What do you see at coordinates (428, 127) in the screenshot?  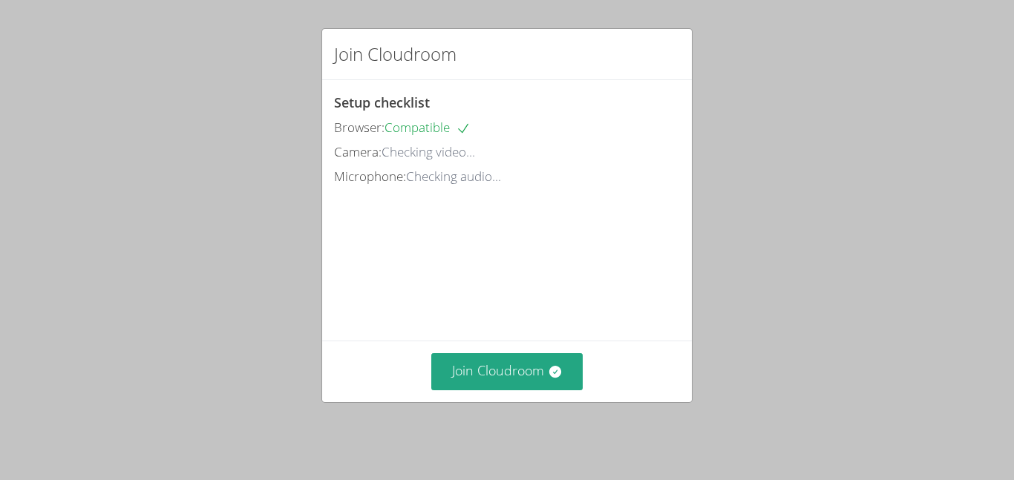 I see `span: Compatible` at bounding box center [428, 127].